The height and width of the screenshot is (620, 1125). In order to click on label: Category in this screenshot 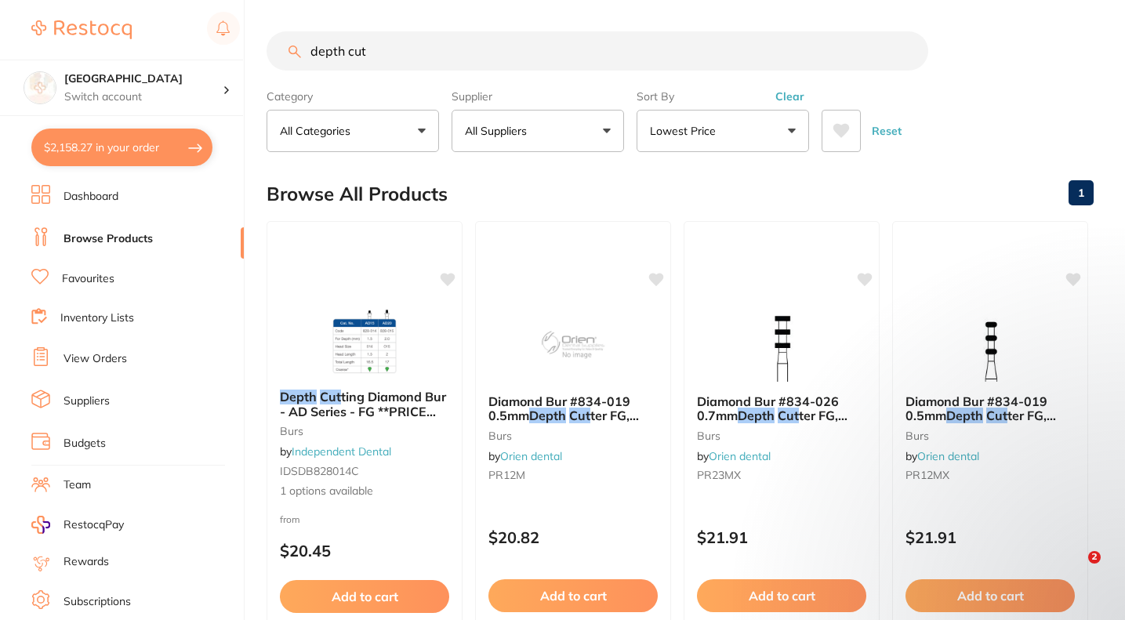, I will do `click(353, 96)`.